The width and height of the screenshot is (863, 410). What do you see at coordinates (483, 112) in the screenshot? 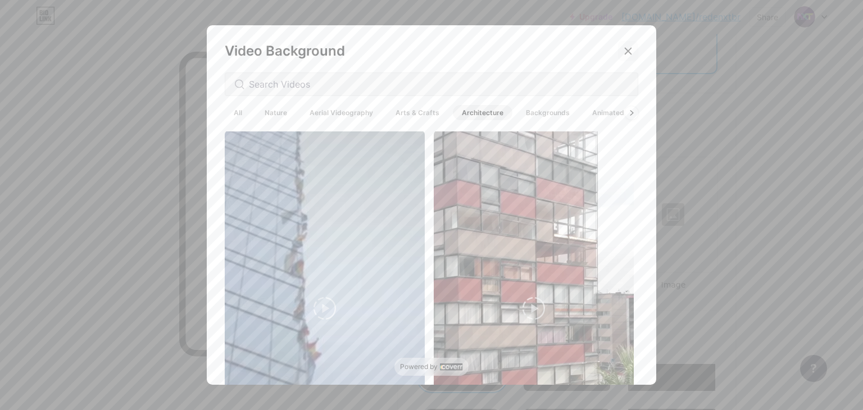
I see `span: Architecture` at bounding box center [483, 112].